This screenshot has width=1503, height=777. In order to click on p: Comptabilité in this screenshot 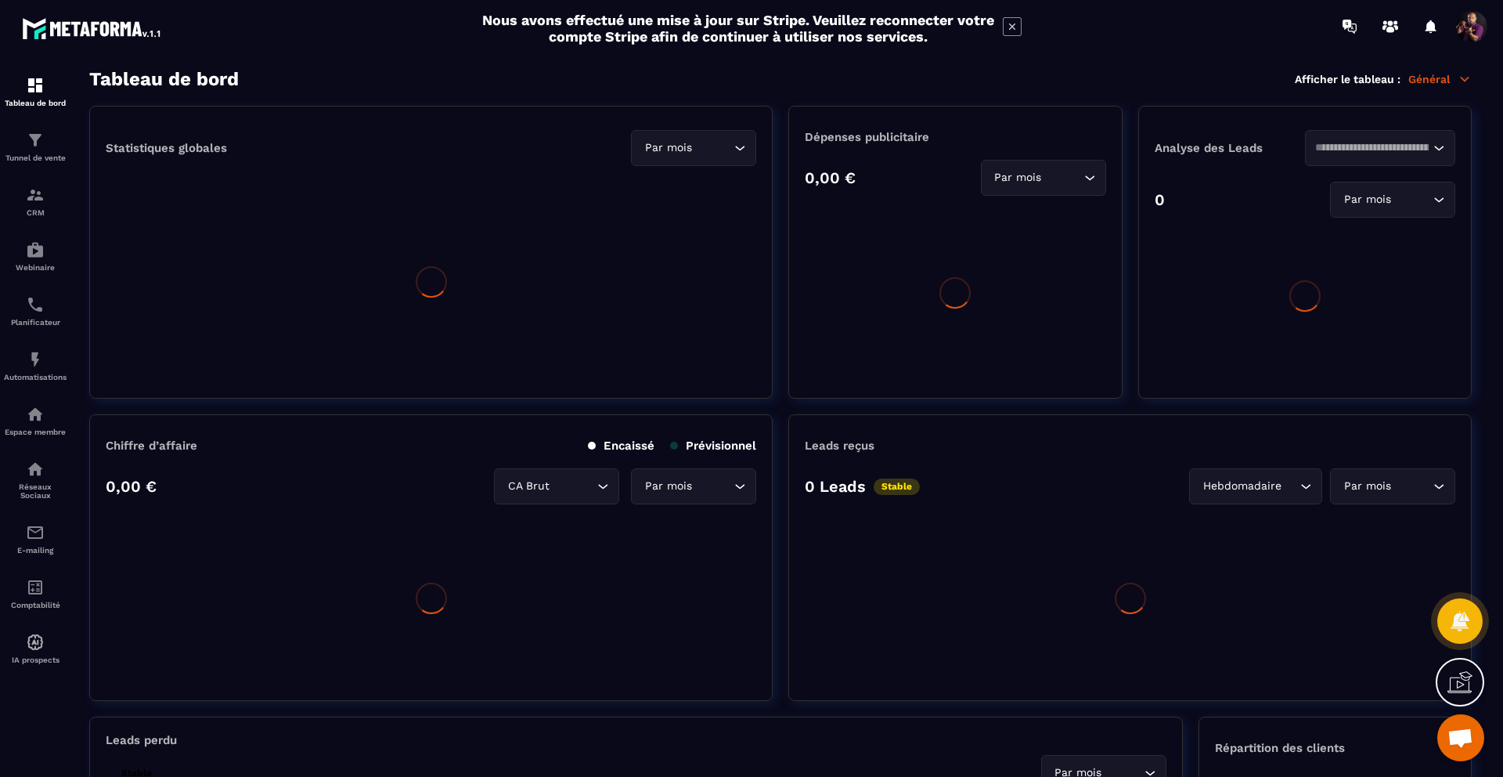, I will do `click(35, 604)`.